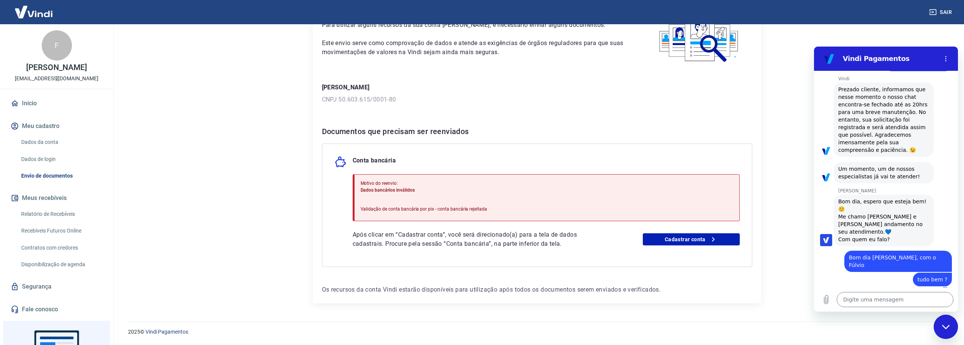 The width and height of the screenshot is (964, 345). Describe the element at coordinates (537, 332) in the screenshot. I see `p: 2025 ©` at that location.